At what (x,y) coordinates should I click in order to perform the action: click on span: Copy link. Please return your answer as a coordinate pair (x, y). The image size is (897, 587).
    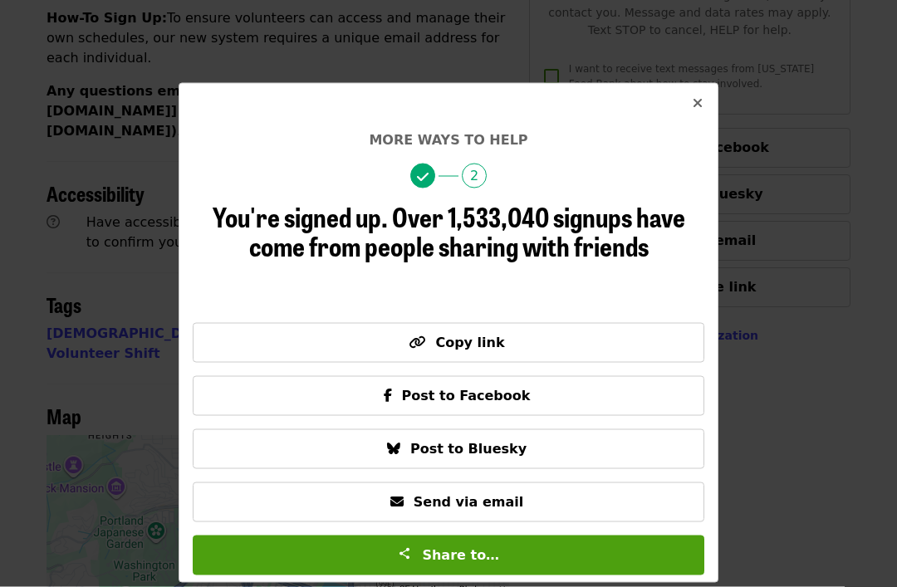
    Looking at the image, I should click on (469, 342).